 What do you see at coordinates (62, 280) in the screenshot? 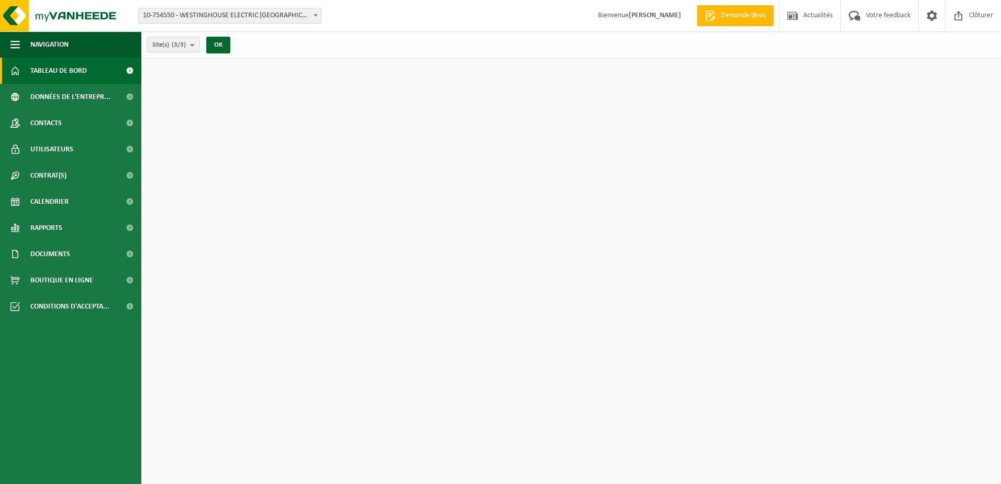
I see `span: Boutique en ligne` at bounding box center [62, 280].